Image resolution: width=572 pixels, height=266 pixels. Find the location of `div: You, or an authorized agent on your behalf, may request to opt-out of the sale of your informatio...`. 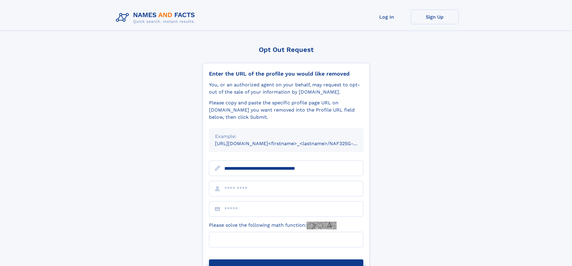

div: You, or an authorized agent on your behalf, may request to opt-out of the sale of your informatio... is located at coordinates (286, 89).